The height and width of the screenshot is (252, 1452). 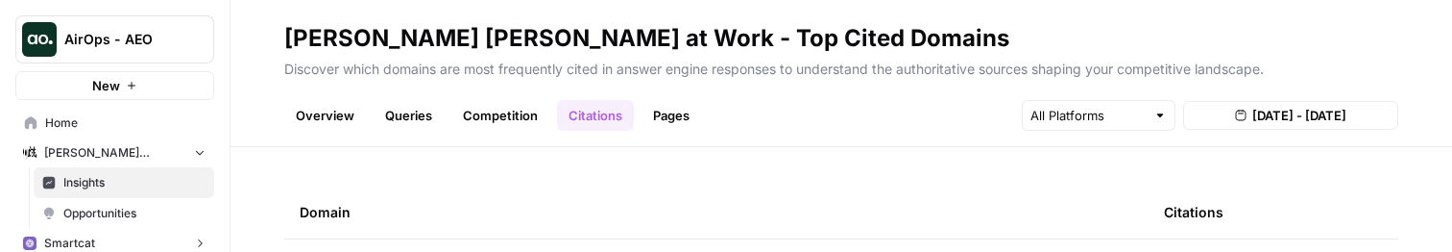 What do you see at coordinates (595, 115) in the screenshot?
I see `a: Citations` at bounding box center [595, 115].